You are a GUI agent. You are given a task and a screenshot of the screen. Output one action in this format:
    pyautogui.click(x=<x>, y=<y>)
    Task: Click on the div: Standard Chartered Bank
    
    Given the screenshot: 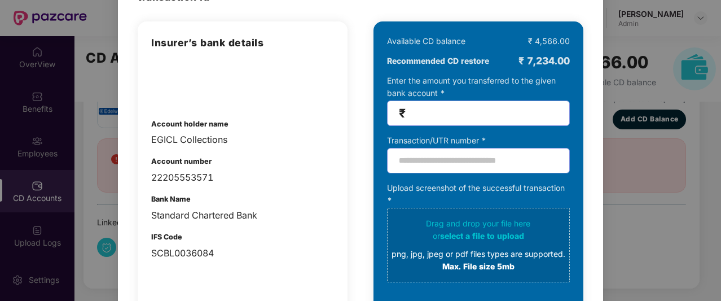 What is the action you would take?
    pyautogui.click(x=242, y=215)
    